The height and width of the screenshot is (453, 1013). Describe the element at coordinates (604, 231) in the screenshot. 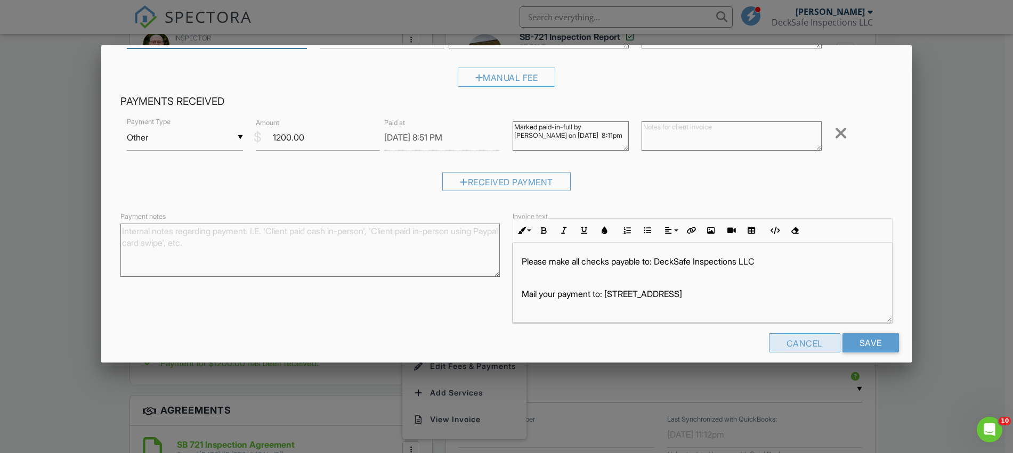

I see `button: Colors` at that location.